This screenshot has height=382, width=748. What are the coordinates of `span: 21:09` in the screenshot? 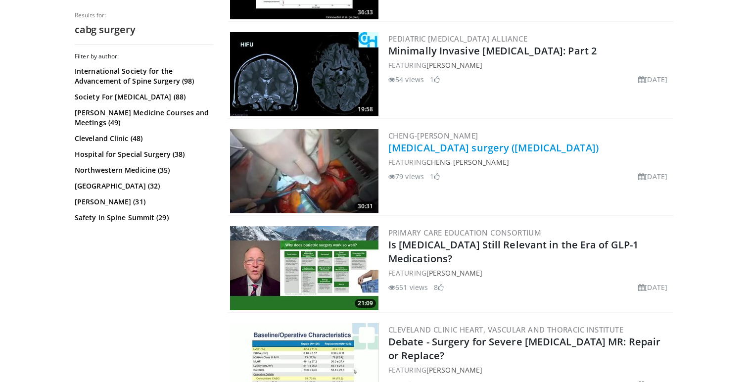 It's located at (365, 303).